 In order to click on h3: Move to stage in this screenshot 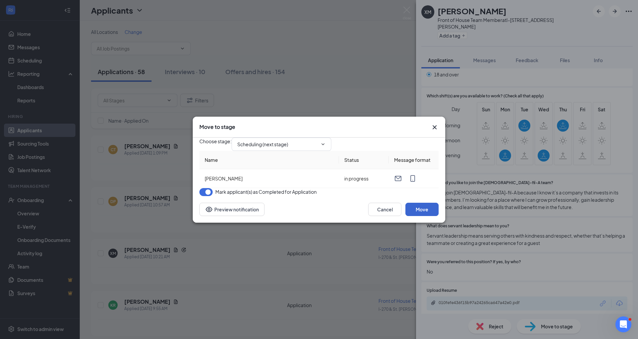, I will do `click(217, 127)`.